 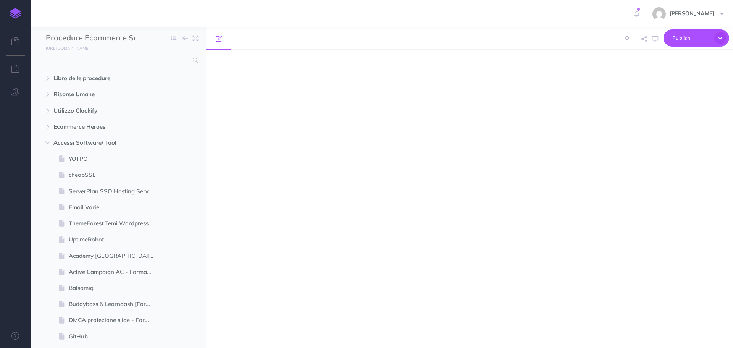 What do you see at coordinates (114, 288) in the screenshot?
I see `span: Balsamiq` at bounding box center [114, 288].